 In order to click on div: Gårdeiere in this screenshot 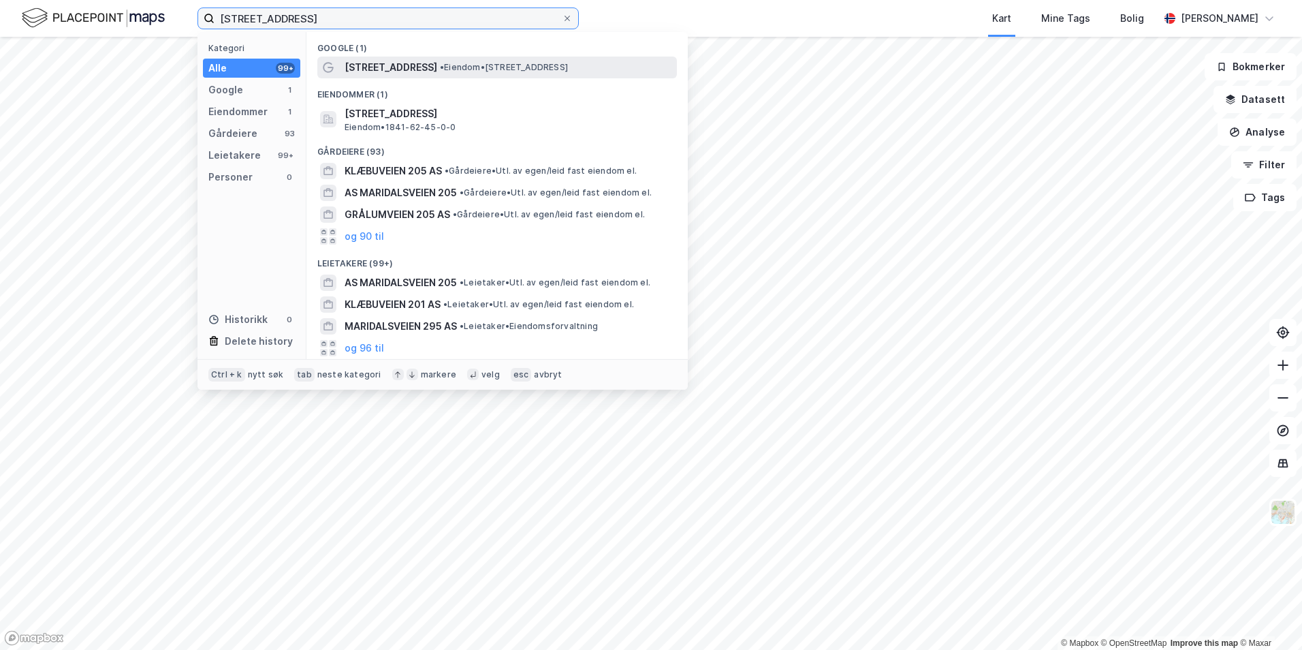, I will do `click(233, 133)`.